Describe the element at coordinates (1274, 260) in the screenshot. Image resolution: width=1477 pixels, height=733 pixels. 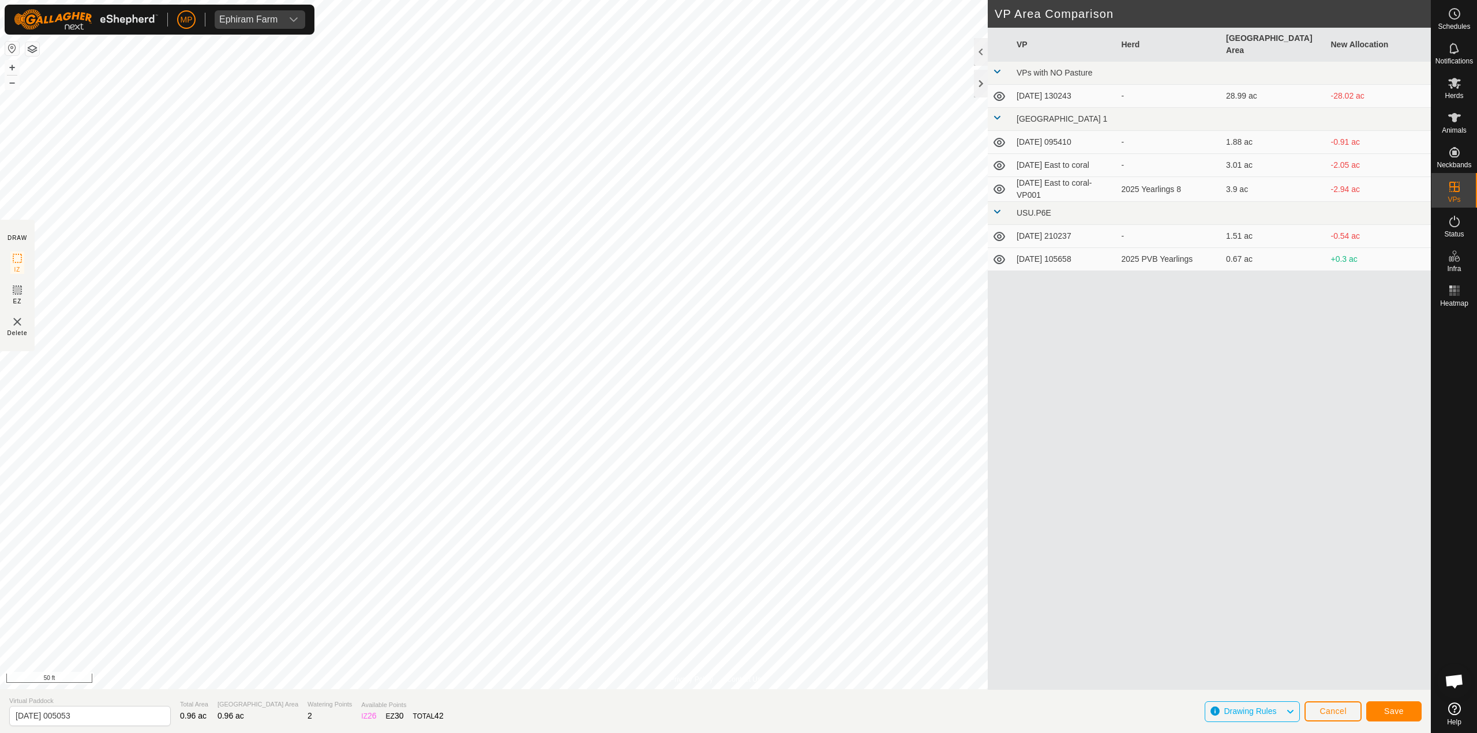
I see `td: 0.67 ac` at that location.